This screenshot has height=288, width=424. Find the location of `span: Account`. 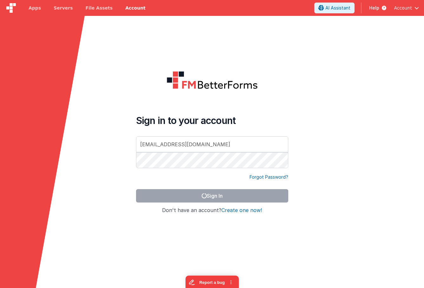

span: Account is located at coordinates (403, 8).